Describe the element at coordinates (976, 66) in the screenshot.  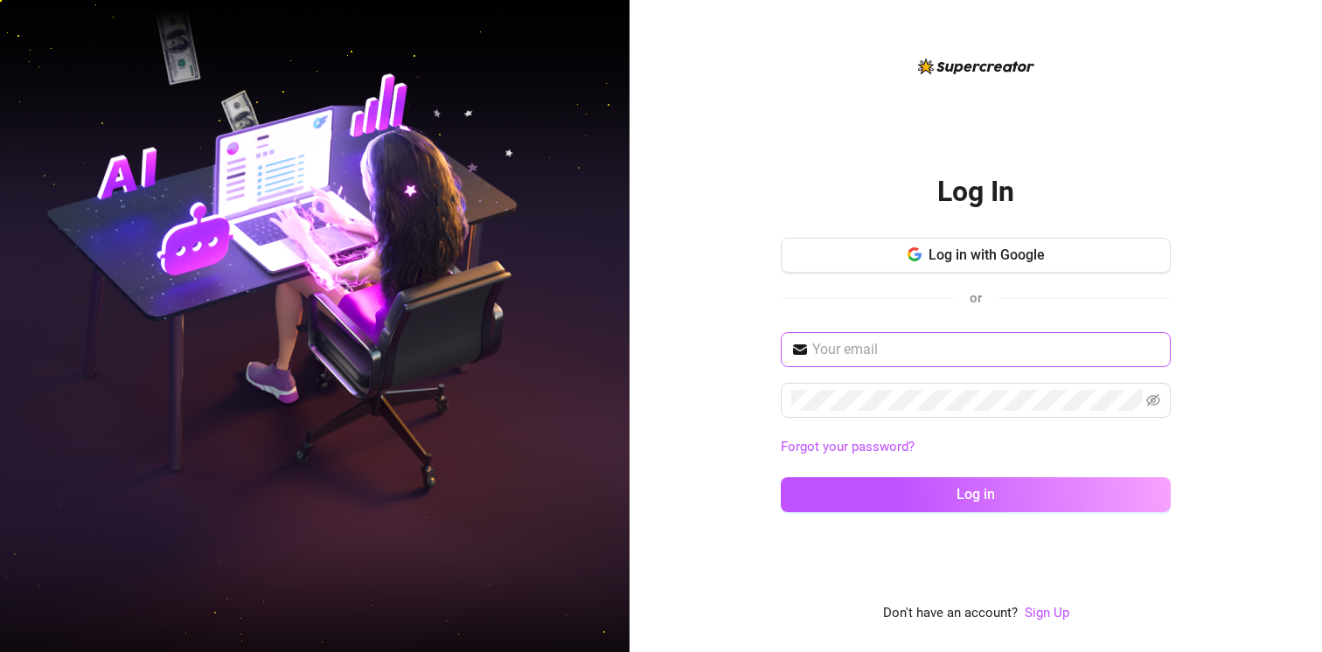
I see `img: logo-BBDzfeDw.svg` at that location.